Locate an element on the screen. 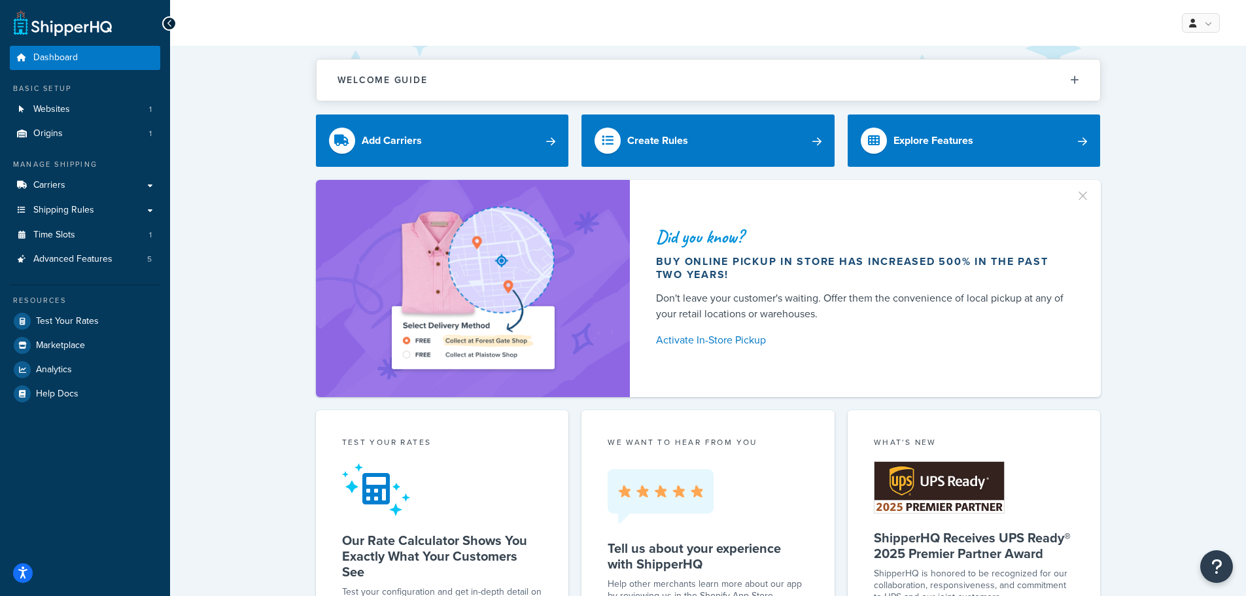  span: Carriers is located at coordinates (49, 185).